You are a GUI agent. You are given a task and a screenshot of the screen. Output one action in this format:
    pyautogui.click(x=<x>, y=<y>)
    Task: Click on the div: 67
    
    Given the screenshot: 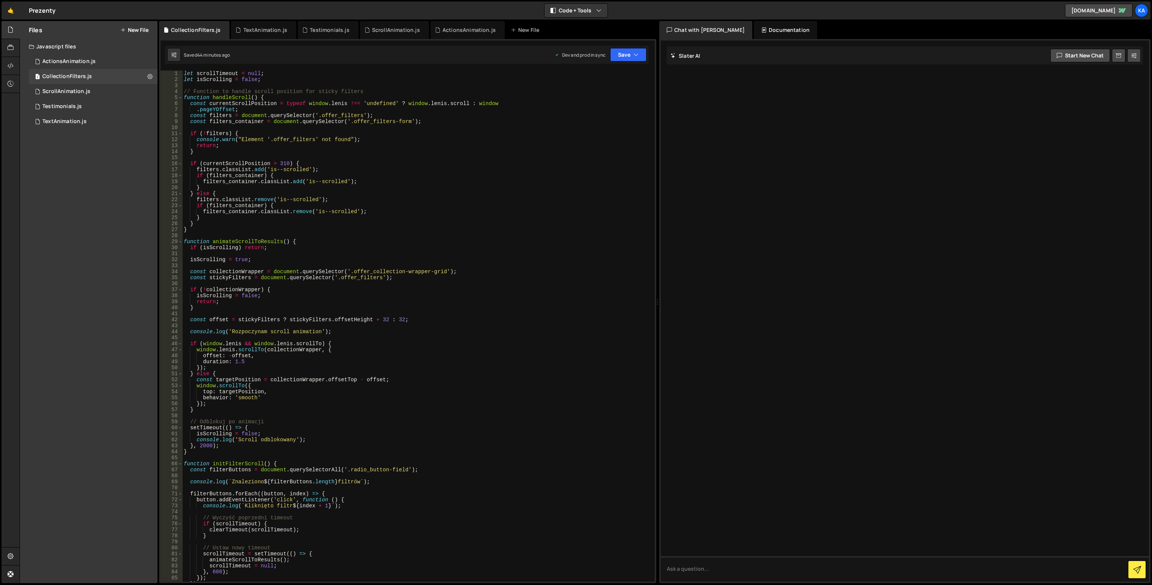 What is the action you would take?
    pyautogui.click(x=171, y=470)
    